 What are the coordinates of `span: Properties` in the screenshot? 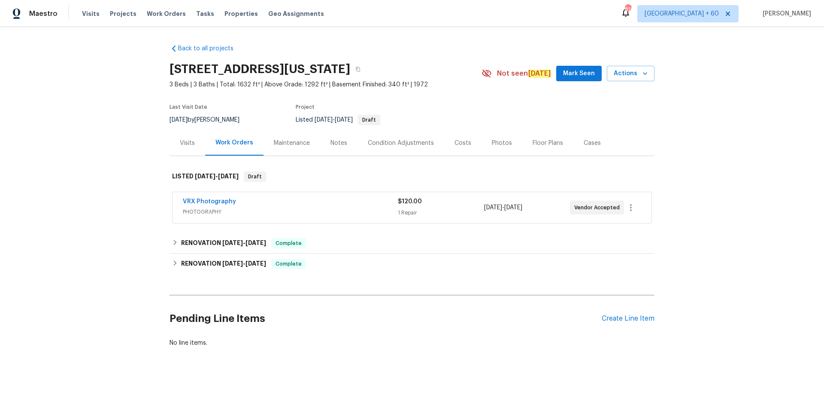 It's located at (241, 14).